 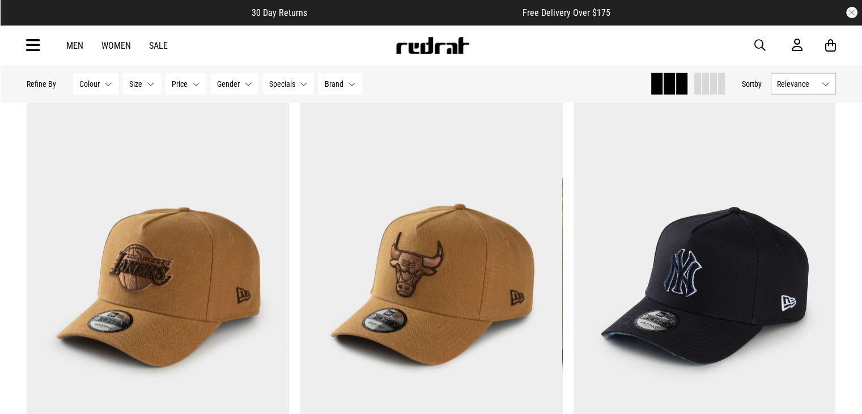 What do you see at coordinates (235, 84) in the screenshot?
I see `button: Gender` at bounding box center [235, 84].